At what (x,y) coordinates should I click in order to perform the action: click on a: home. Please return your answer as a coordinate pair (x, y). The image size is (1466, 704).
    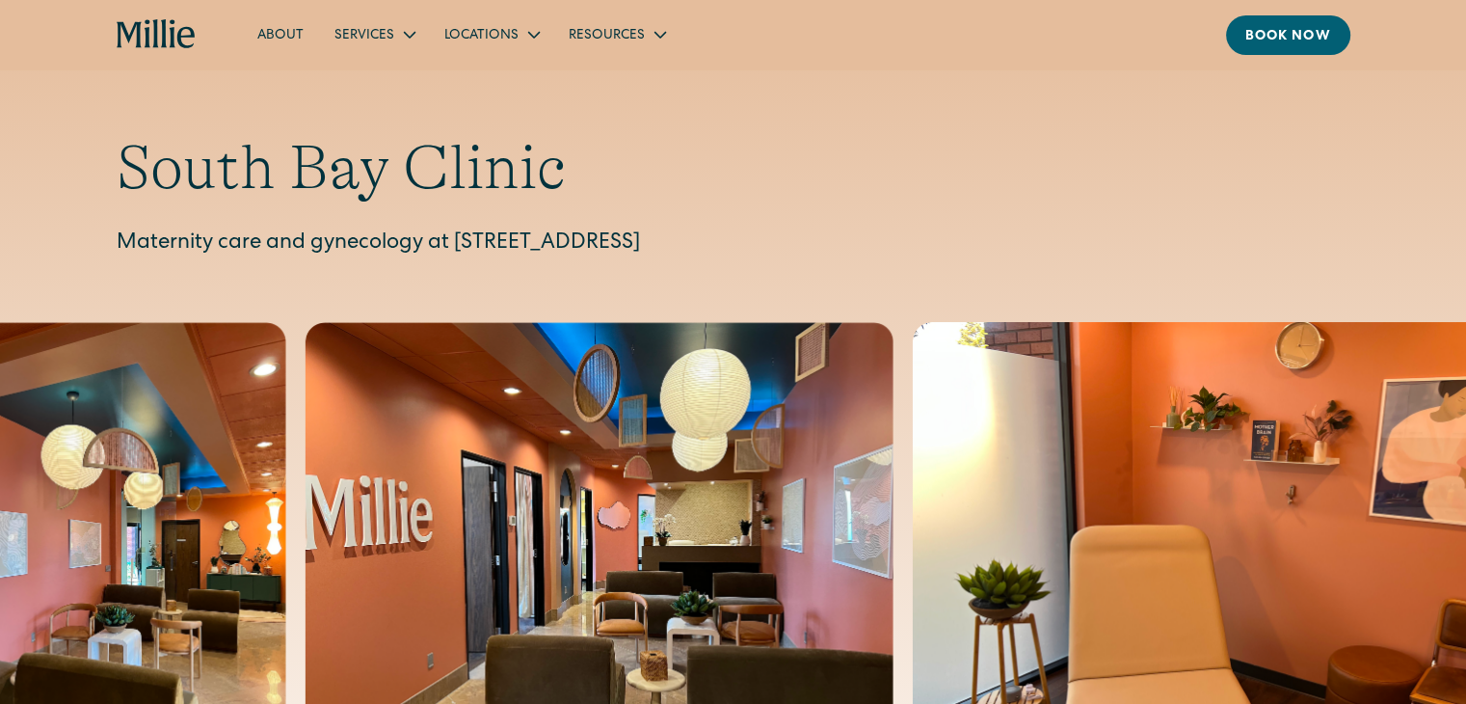
    Looking at the image, I should click on (156, 35).